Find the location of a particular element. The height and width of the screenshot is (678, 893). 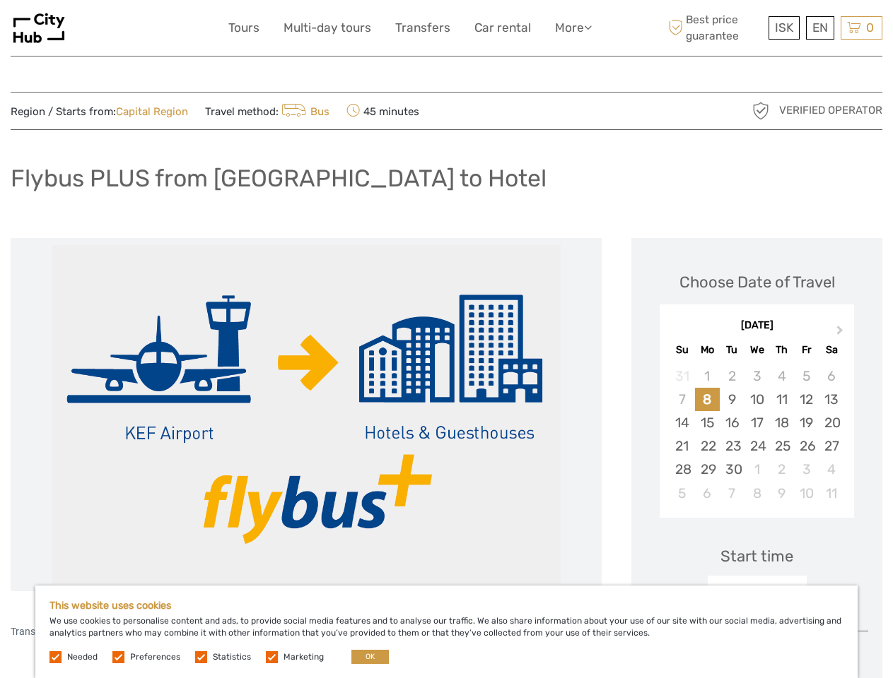

div: Not available Thursday, September 4th, 2025 is located at coordinates (781, 376).